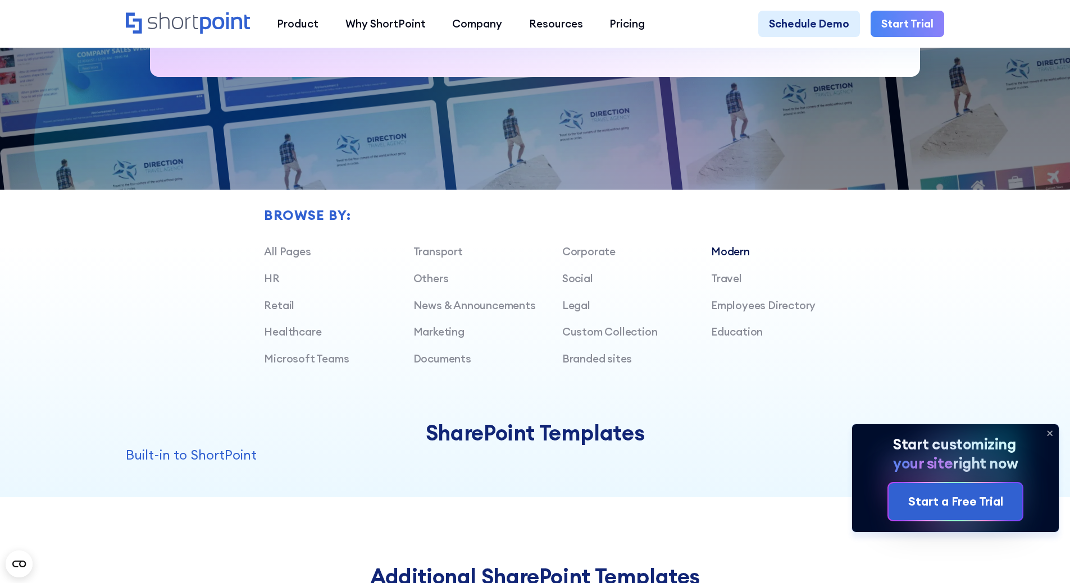 The image size is (1070, 583). Describe the element at coordinates (627, 24) in the screenshot. I see `a: Pricing` at that location.